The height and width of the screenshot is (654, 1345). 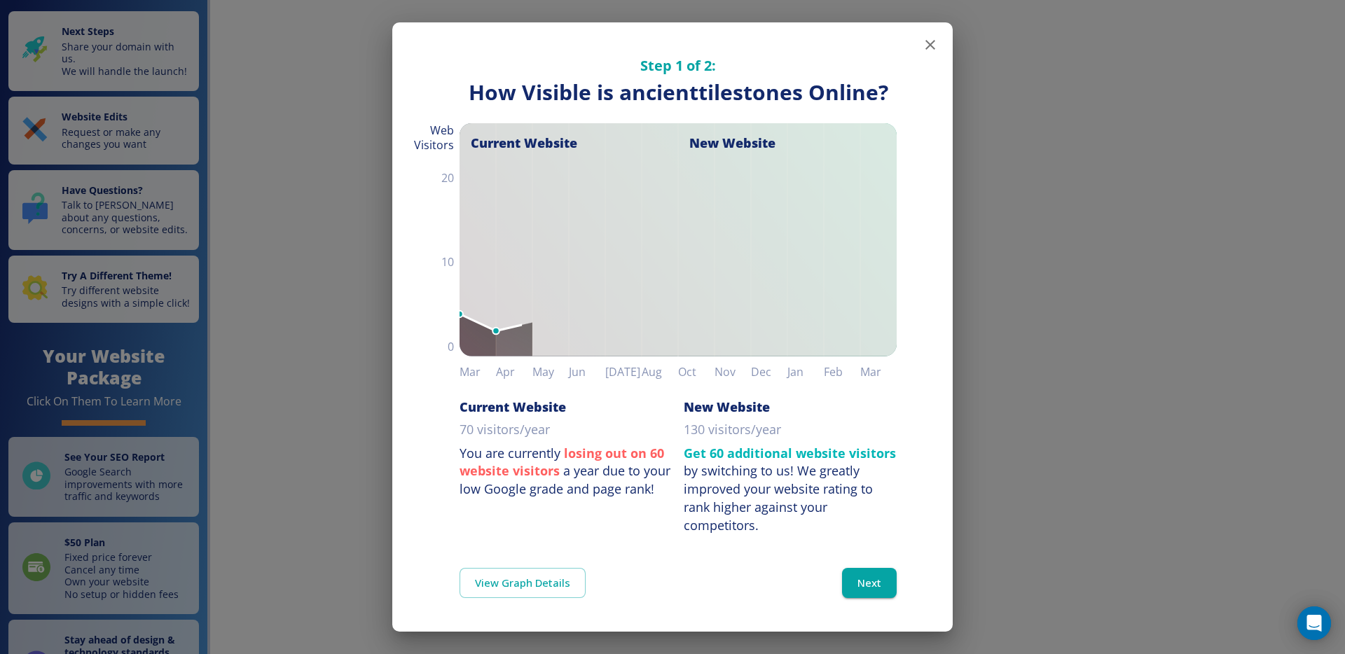 I want to click on h6: Dec, so click(x=769, y=372).